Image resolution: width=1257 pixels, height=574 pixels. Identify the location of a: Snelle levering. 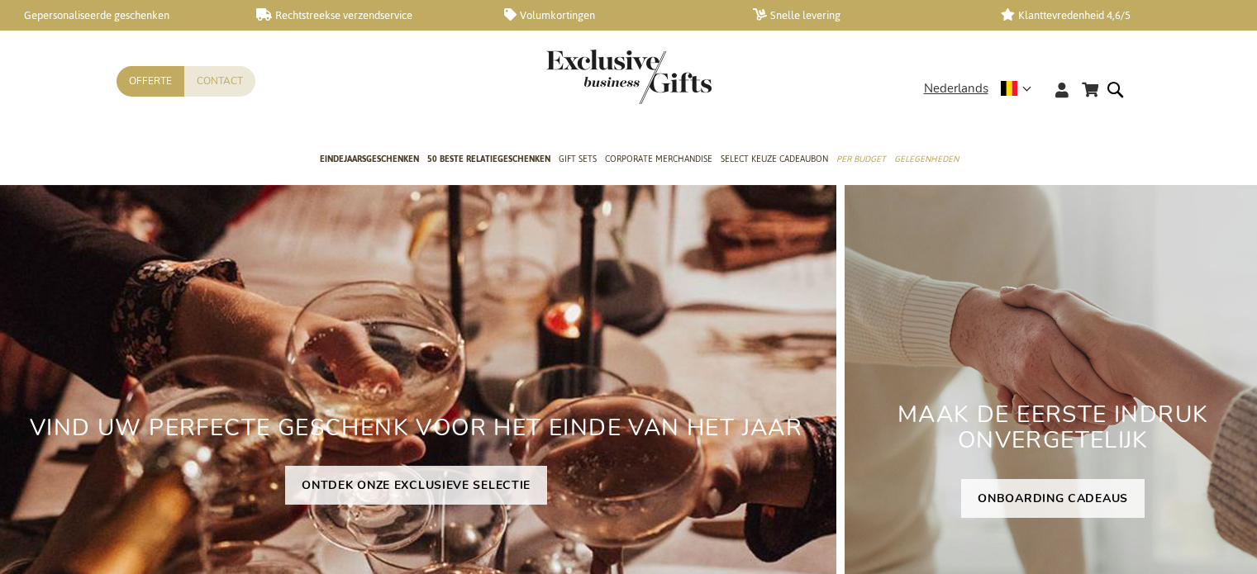
(864, 15).